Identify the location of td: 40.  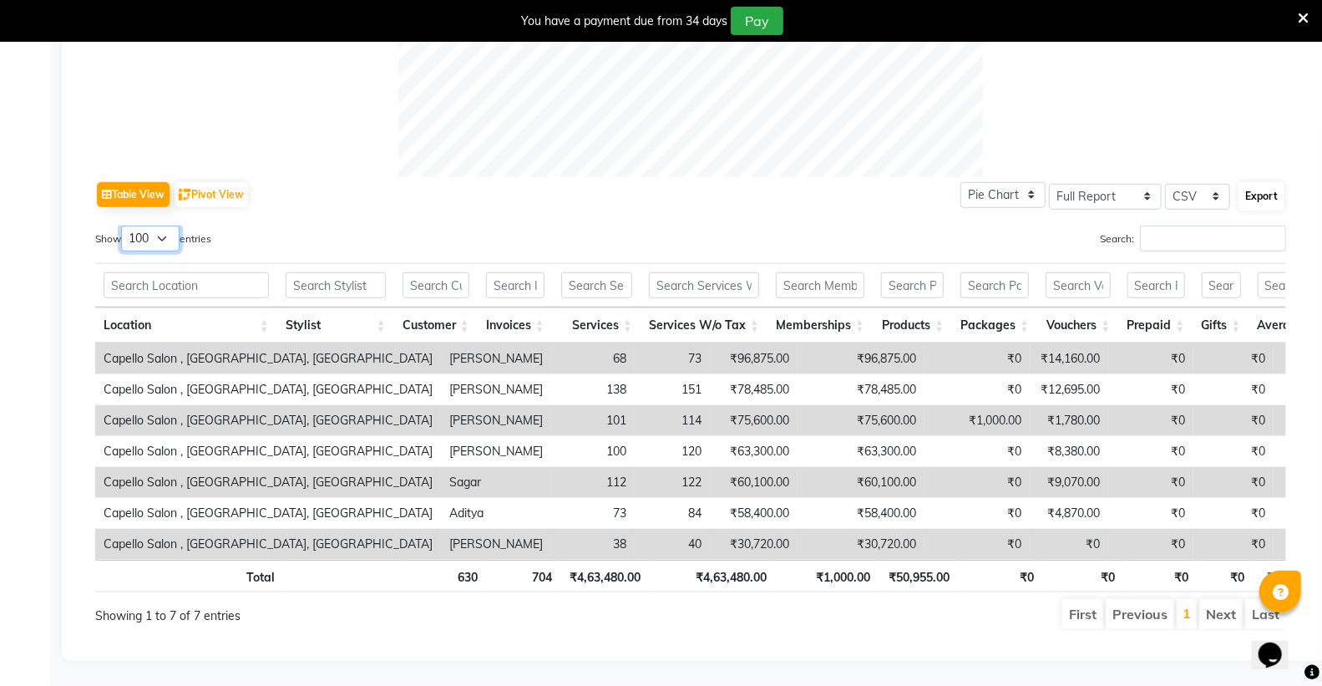
(672, 544).